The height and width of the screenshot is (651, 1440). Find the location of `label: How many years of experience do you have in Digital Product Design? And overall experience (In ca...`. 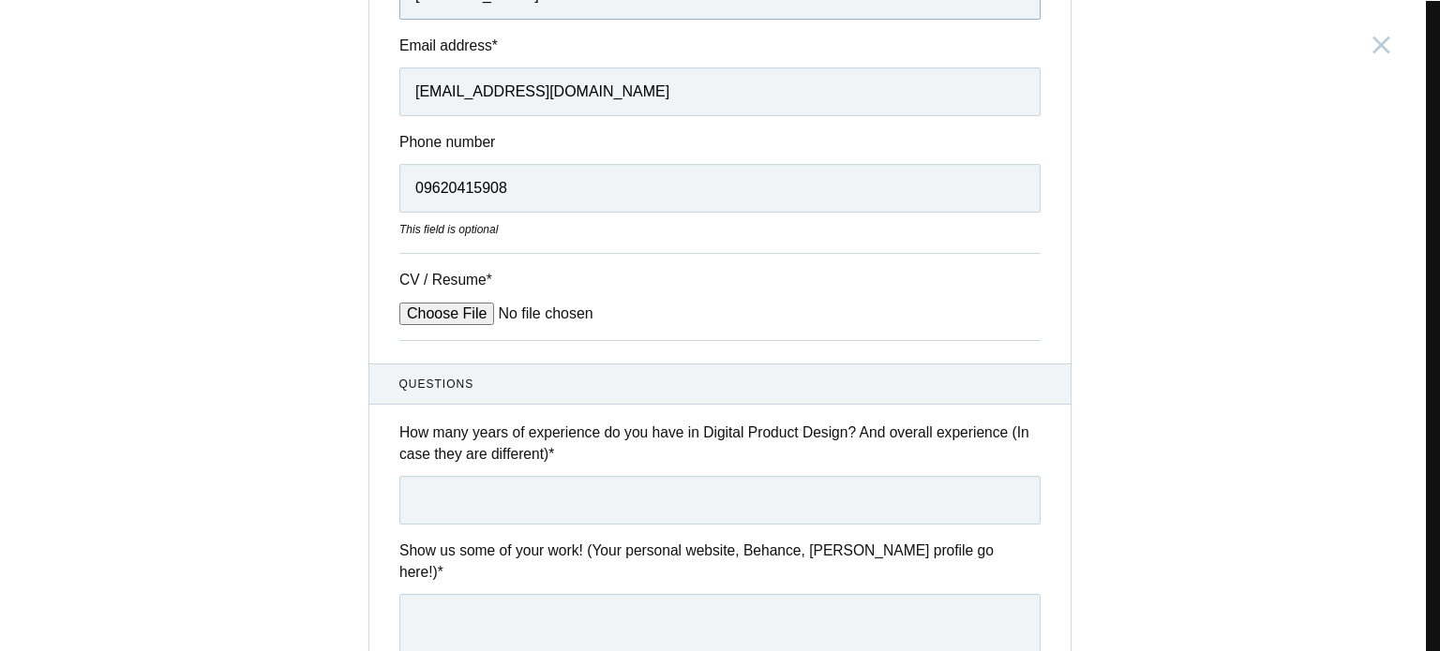

label: How many years of experience do you have in Digital Product Design? And overall experience (In ca... is located at coordinates (720, 443).